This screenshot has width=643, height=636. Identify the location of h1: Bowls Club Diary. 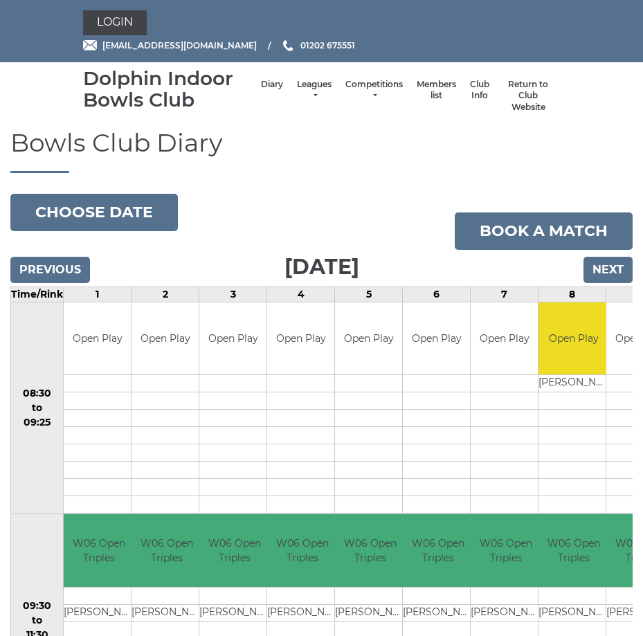
(321, 151).